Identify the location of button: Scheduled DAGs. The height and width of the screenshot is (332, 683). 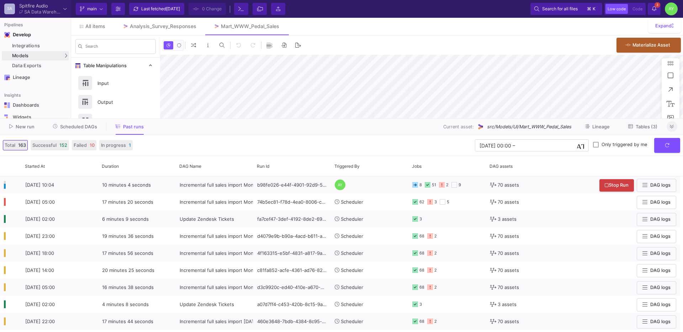
(75, 127).